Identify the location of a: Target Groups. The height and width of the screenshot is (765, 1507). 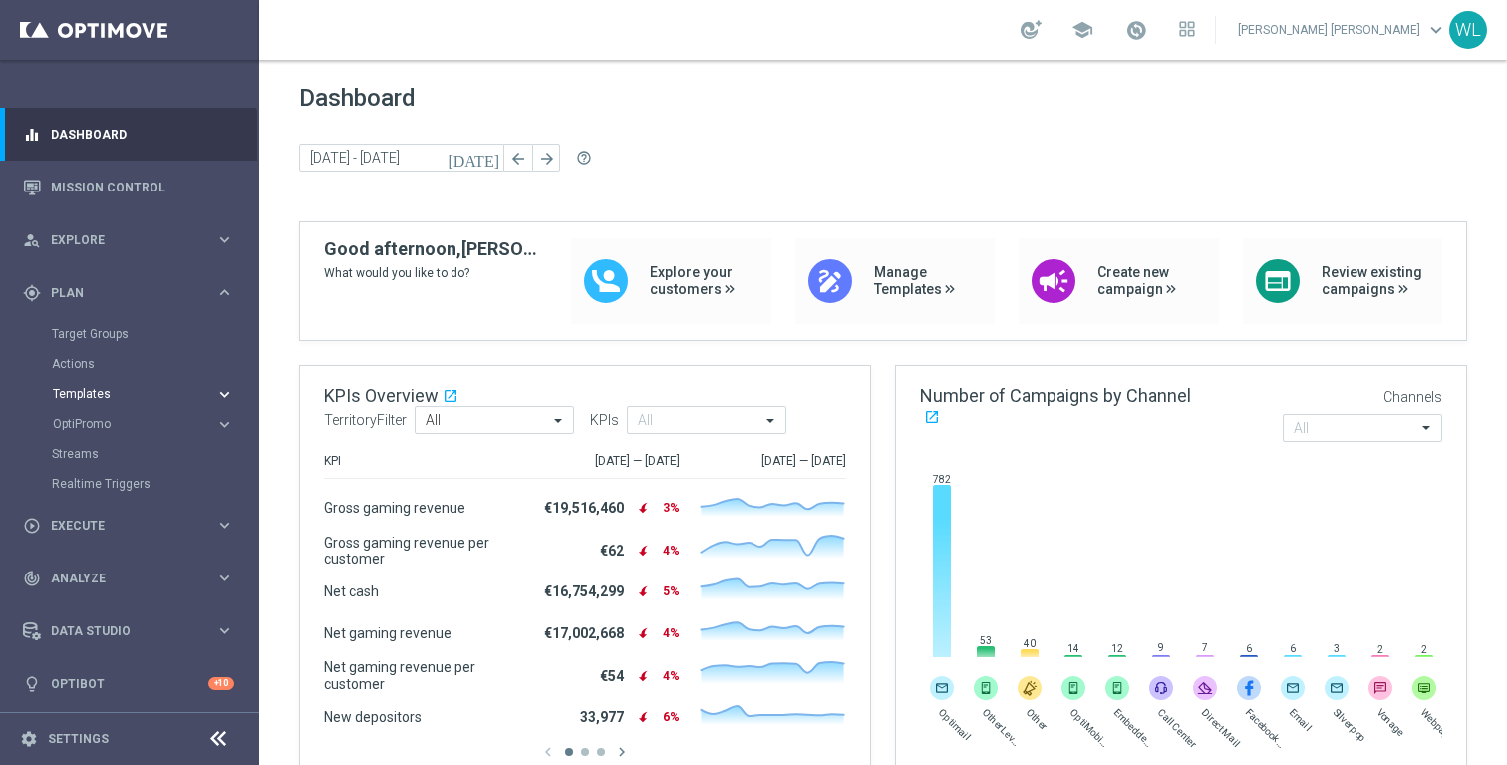
(130, 334).